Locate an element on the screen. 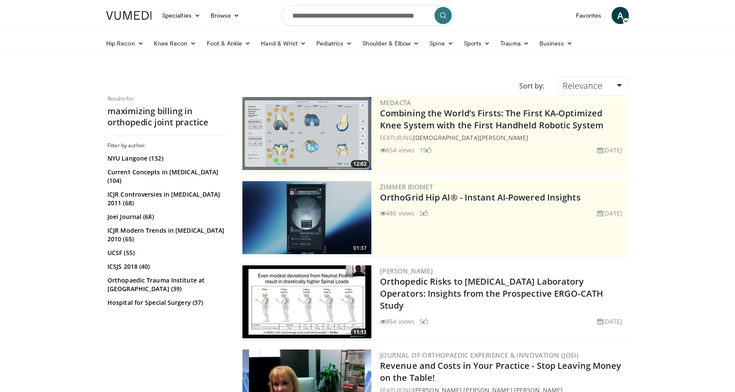  input: Search topics, interventions is located at coordinates (367, 15).